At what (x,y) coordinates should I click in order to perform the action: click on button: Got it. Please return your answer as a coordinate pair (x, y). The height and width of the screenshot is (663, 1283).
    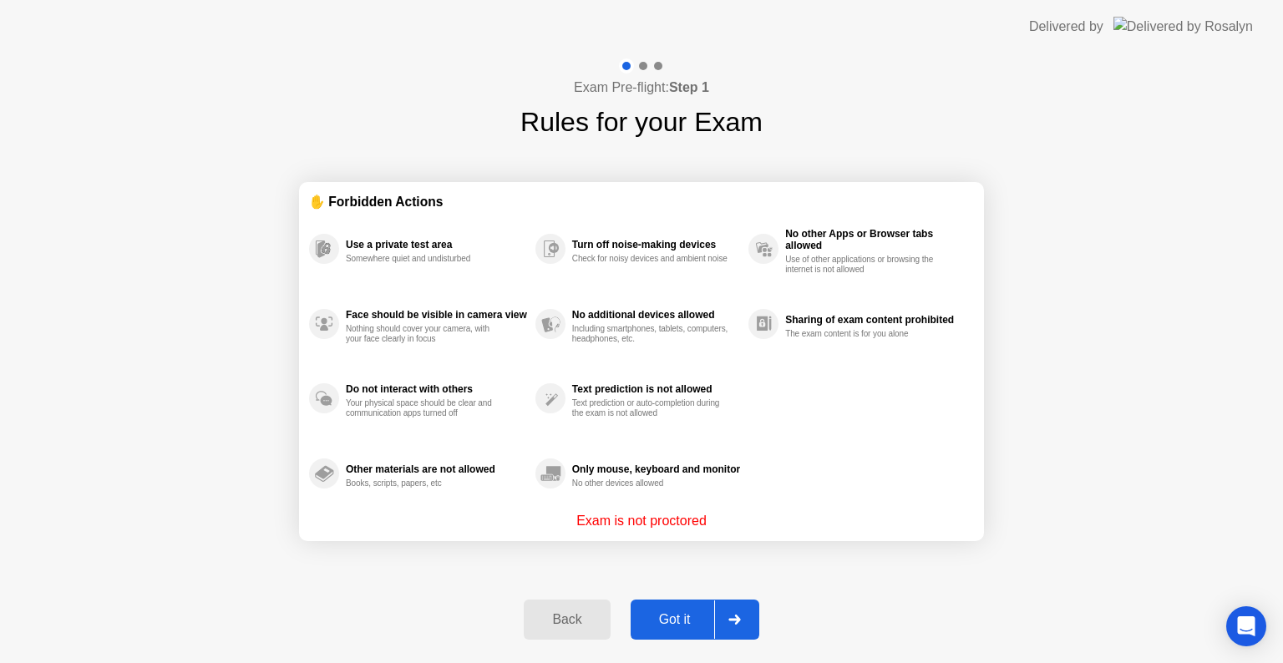
    Looking at the image, I should click on (695, 620).